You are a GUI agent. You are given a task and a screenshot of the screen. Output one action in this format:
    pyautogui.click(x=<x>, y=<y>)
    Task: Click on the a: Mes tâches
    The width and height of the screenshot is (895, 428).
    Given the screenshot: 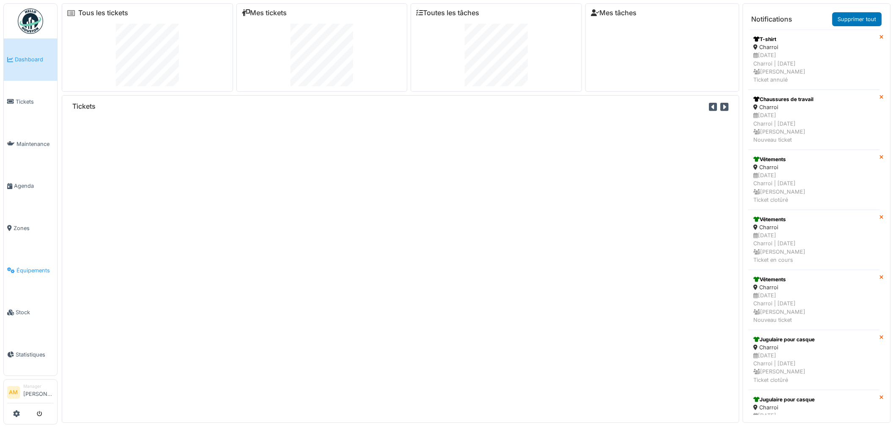 What is the action you would take?
    pyautogui.click(x=614, y=13)
    